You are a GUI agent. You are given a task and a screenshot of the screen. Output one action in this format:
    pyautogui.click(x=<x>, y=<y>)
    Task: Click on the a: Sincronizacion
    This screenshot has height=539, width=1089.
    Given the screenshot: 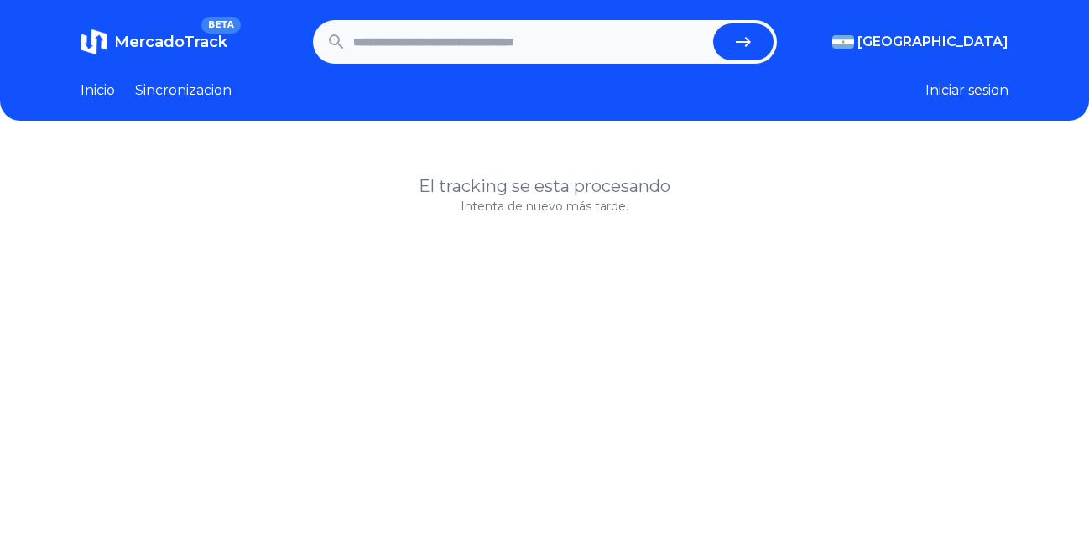 What is the action you would take?
    pyautogui.click(x=183, y=91)
    